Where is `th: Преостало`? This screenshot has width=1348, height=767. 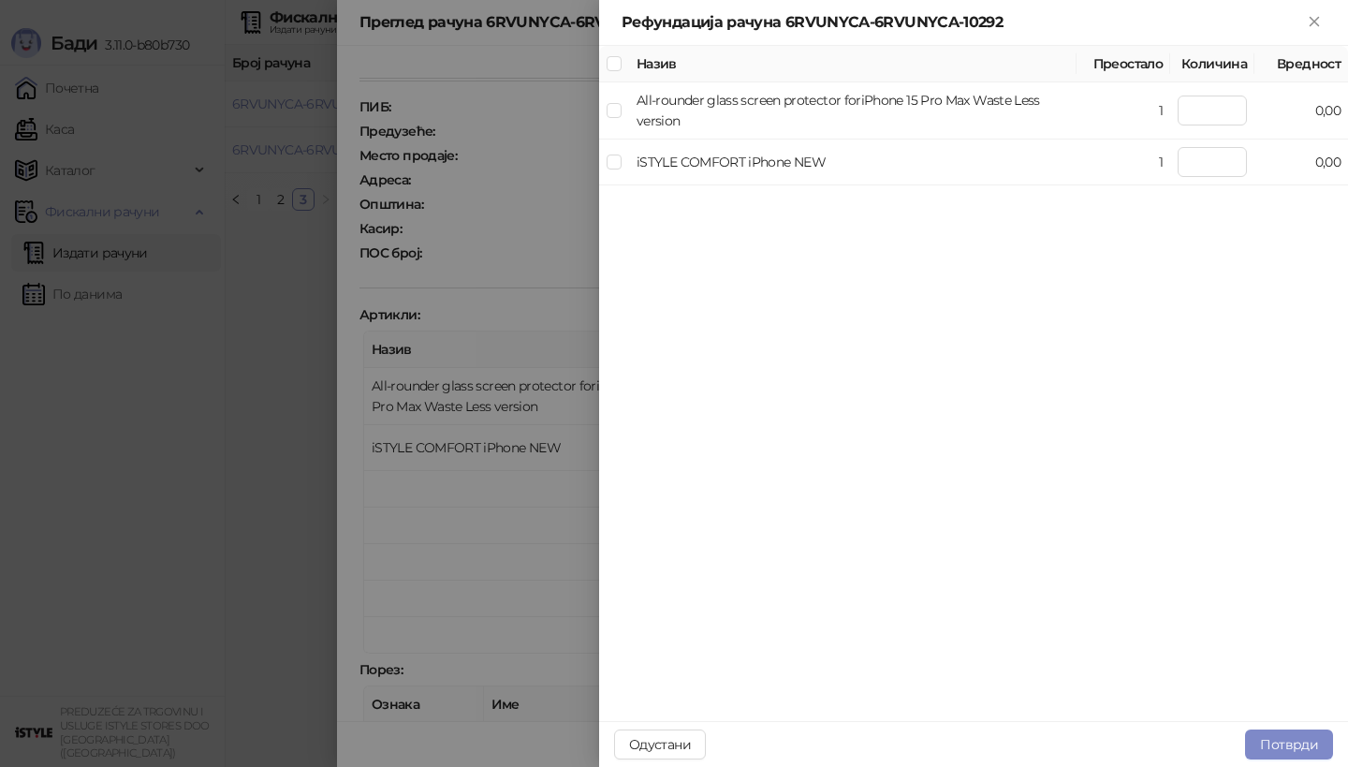
th: Преостало is located at coordinates (1124, 64).